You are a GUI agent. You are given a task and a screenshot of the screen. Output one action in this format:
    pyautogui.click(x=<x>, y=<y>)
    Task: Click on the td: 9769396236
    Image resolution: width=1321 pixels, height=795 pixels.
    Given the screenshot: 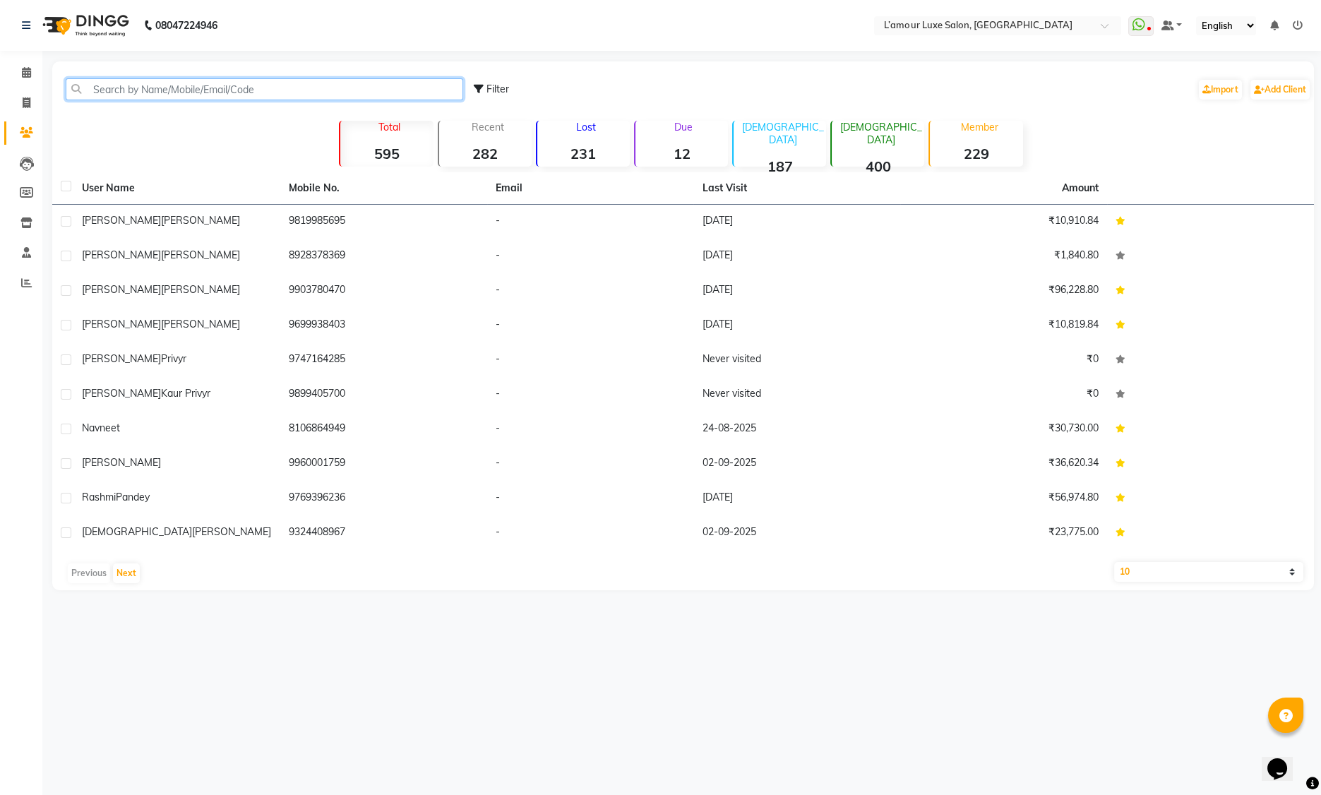 What is the action you would take?
    pyautogui.click(x=383, y=498)
    